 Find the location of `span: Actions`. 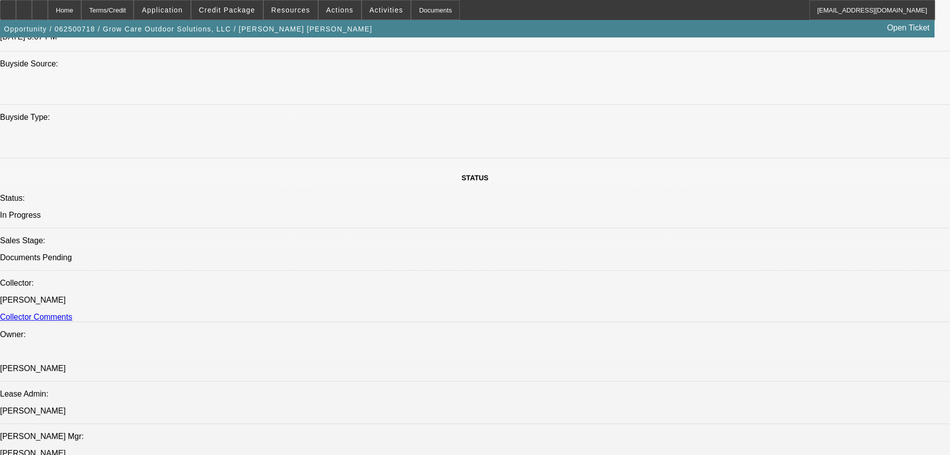

span: Actions is located at coordinates (340, 10).